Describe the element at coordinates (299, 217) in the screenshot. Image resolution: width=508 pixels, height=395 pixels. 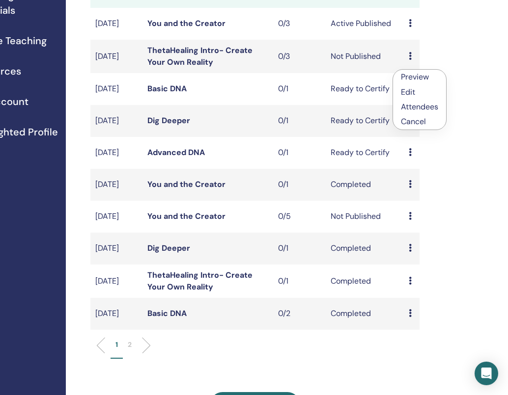
I see `td: 0/5` at that location.